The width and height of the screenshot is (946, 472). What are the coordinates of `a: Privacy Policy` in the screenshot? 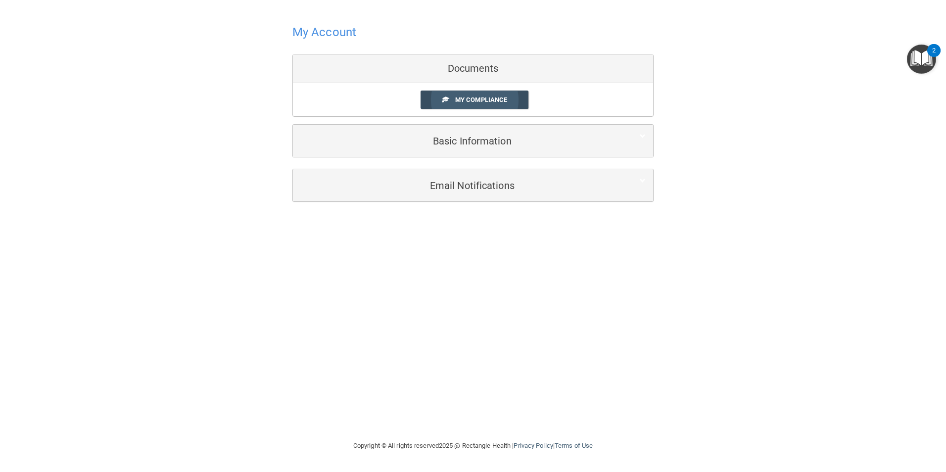 It's located at (533, 445).